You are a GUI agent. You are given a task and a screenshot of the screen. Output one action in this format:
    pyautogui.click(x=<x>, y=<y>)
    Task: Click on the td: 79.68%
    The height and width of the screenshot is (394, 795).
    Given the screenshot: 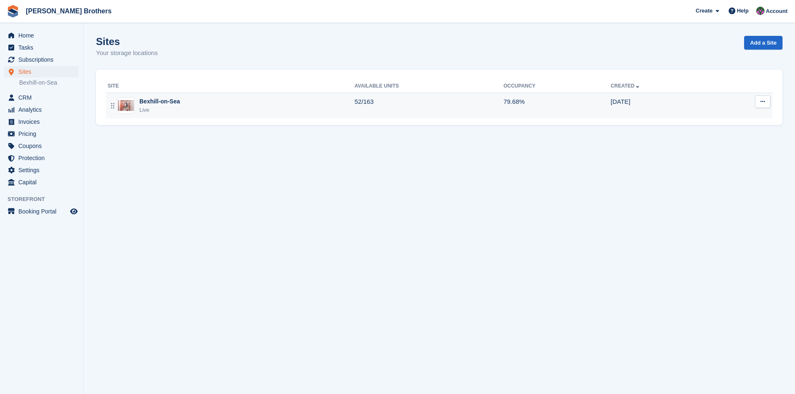 What is the action you would take?
    pyautogui.click(x=557, y=106)
    